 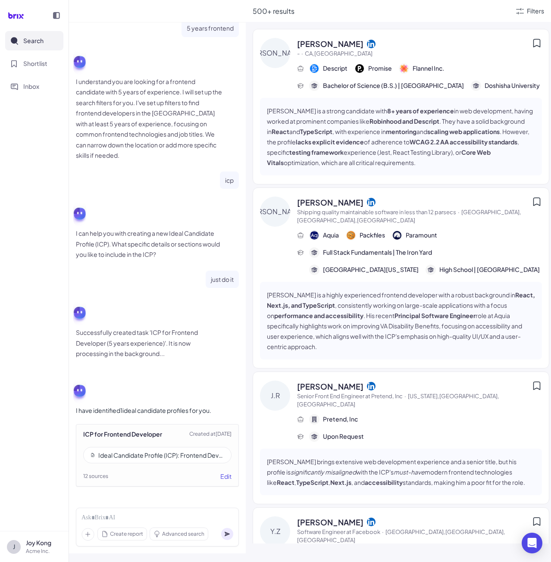 What do you see at coordinates (335, 68) in the screenshot?
I see `span: Descript` at bounding box center [335, 68].